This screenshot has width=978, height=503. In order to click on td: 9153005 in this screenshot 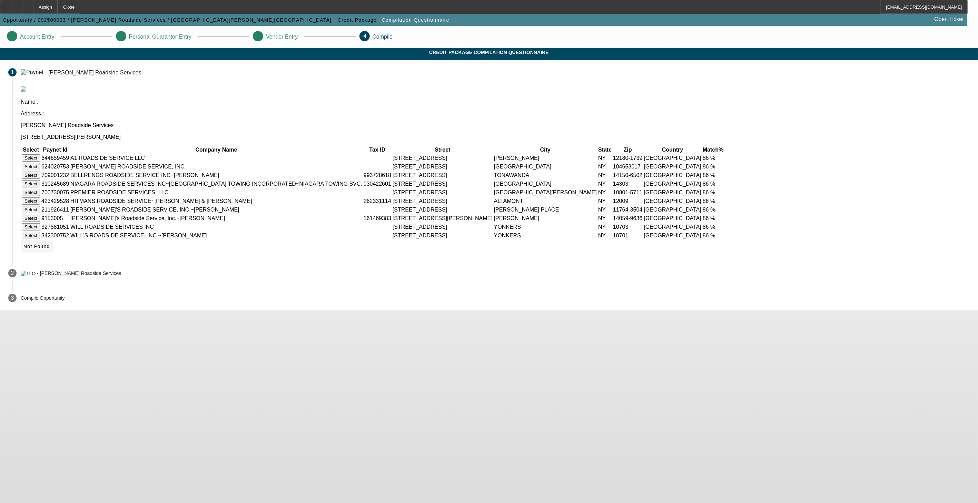, I will do `click(55, 218)`.